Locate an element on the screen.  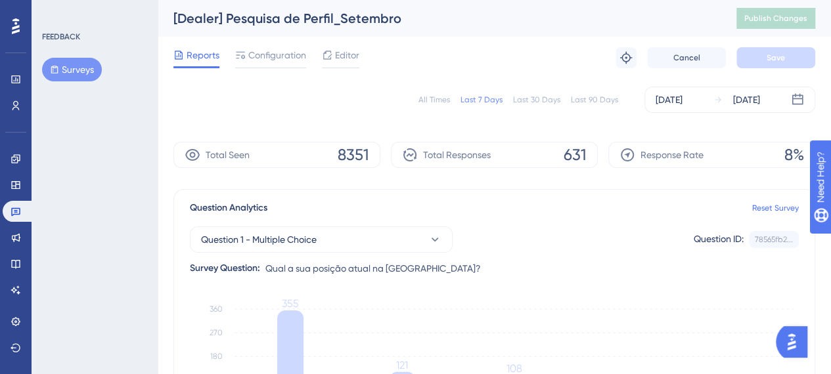
a: Reset Survey is located at coordinates (775, 208).